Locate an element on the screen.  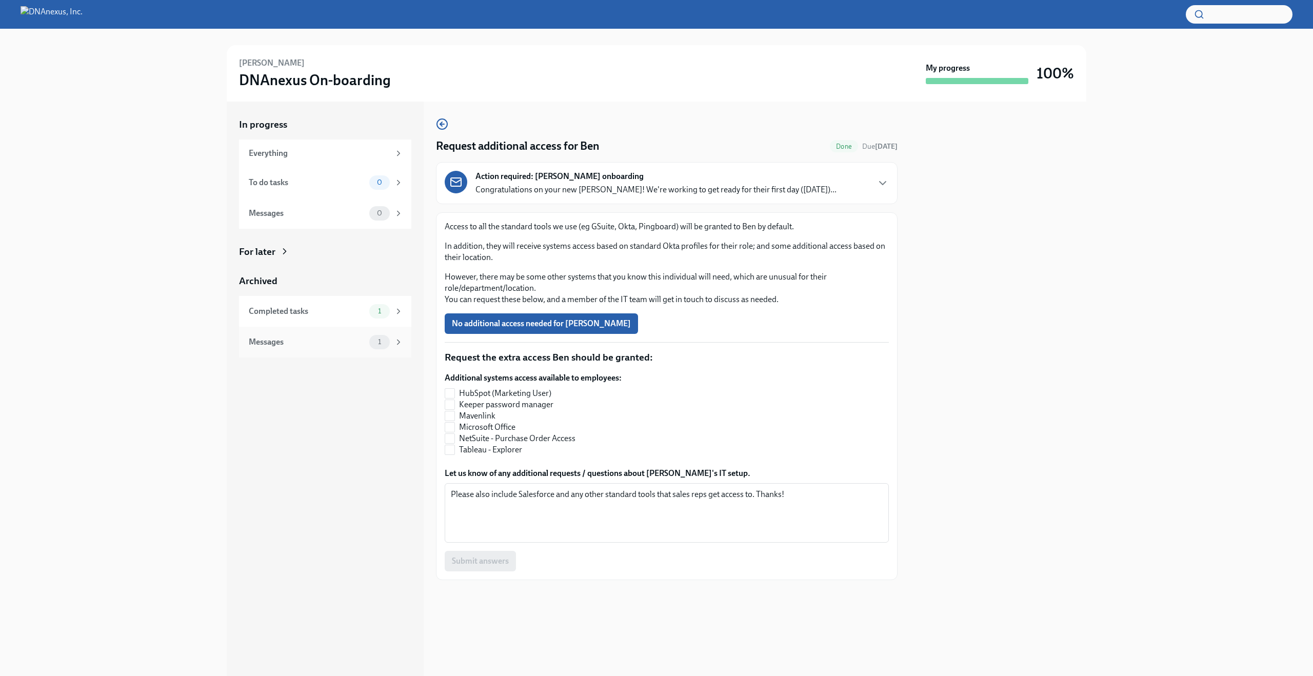
span: Tableau - Explorer is located at coordinates (490, 450).